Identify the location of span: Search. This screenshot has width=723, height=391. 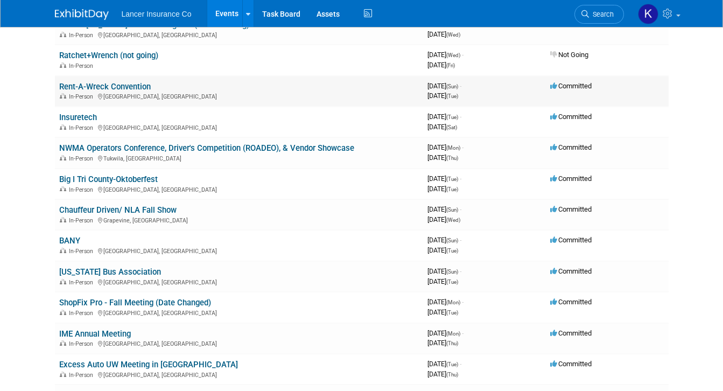
(601, 14).